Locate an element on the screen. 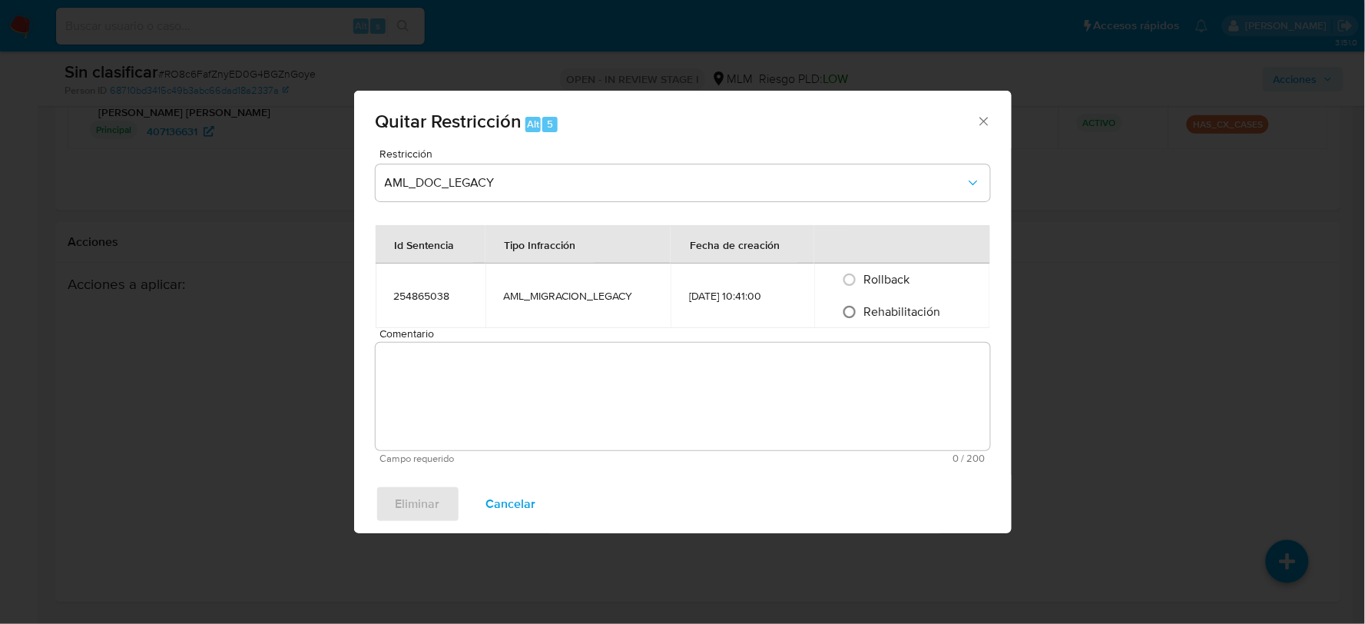  span: Rehabilitación is located at coordinates (902, 311).